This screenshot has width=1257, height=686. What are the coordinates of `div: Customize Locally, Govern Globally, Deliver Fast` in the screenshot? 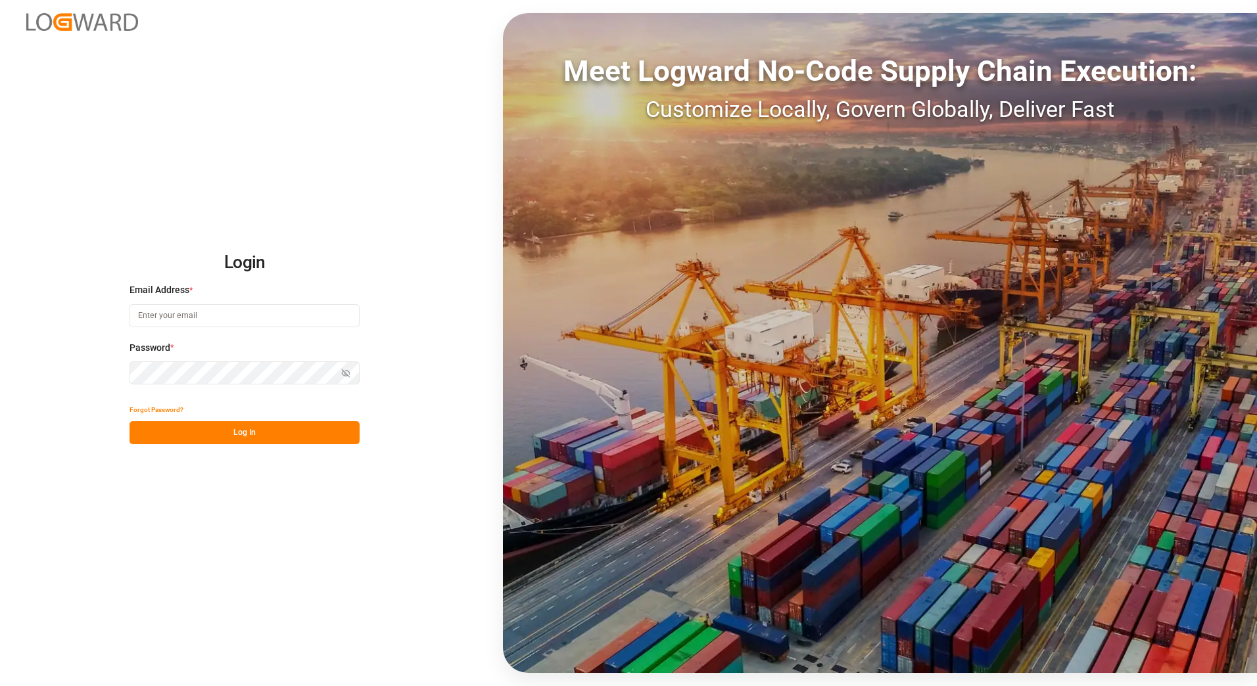 It's located at (879, 109).